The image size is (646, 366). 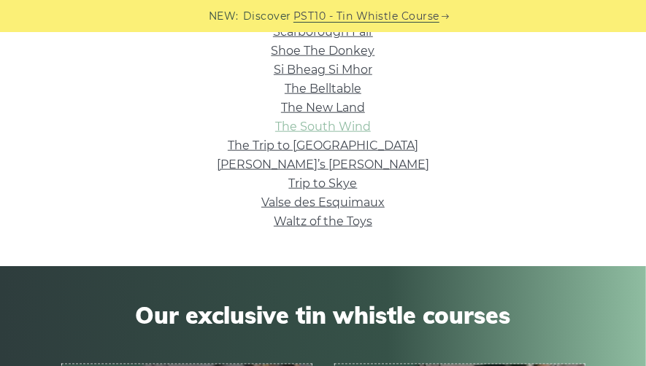 I want to click on a: PST10 - Tin Whistle Course, so click(x=366, y=16).